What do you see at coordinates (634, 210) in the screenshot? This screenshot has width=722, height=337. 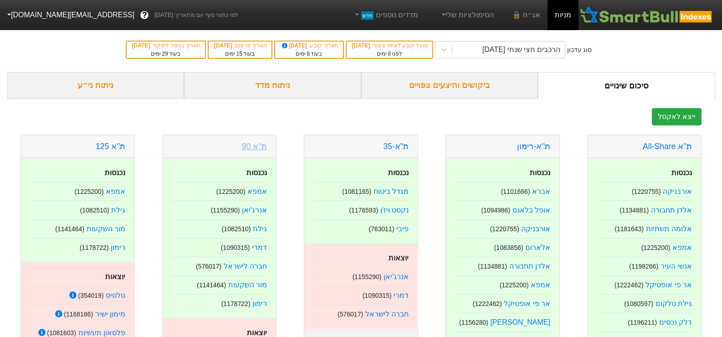 I see `small: ( 1134881 )` at bounding box center [634, 210].